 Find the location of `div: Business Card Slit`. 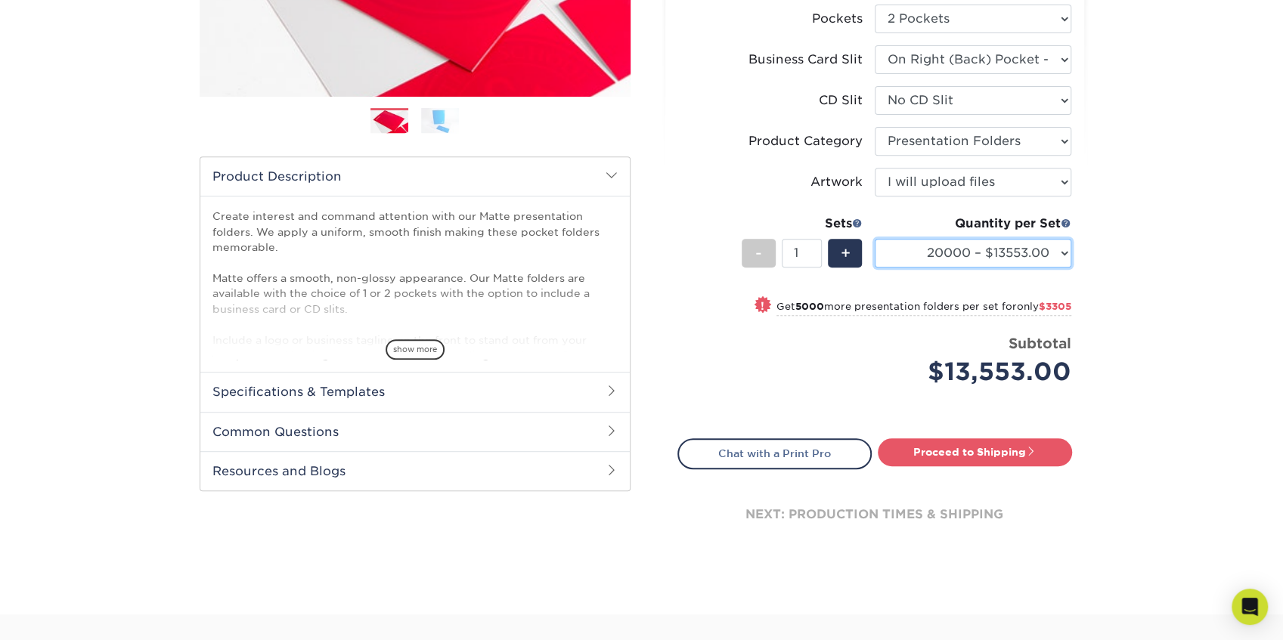

div: Business Card Slit is located at coordinates (805, 60).